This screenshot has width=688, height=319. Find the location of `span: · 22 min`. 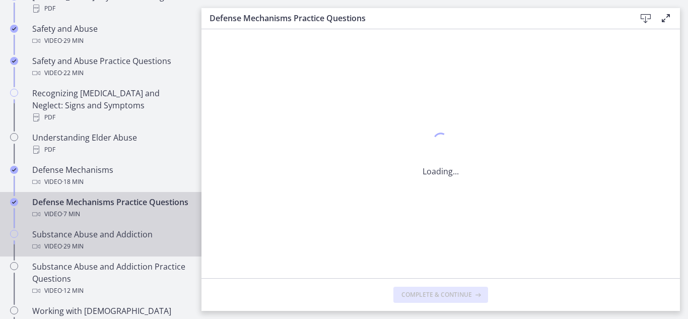

span: · 22 min is located at coordinates (72, 73).